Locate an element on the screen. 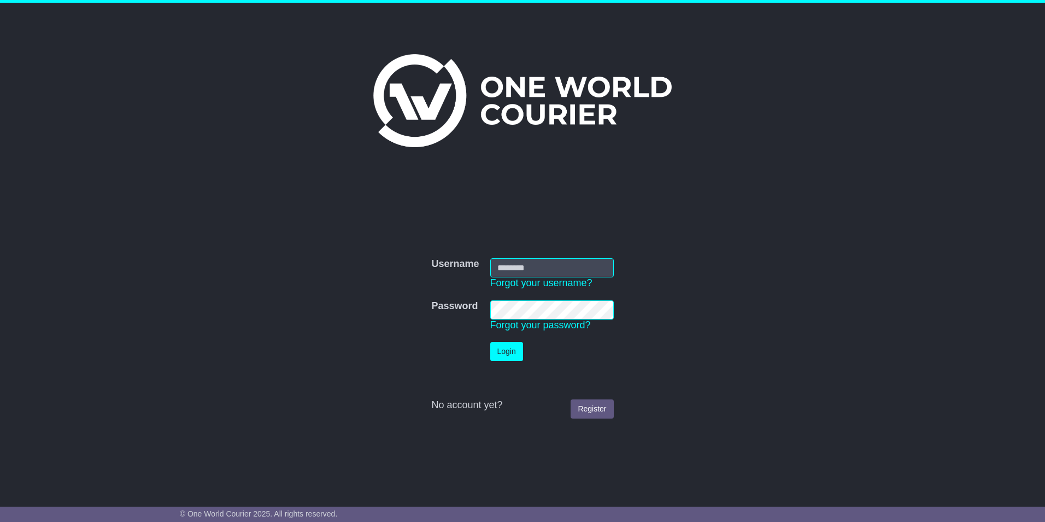  label: Username is located at coordinates (455, 264).